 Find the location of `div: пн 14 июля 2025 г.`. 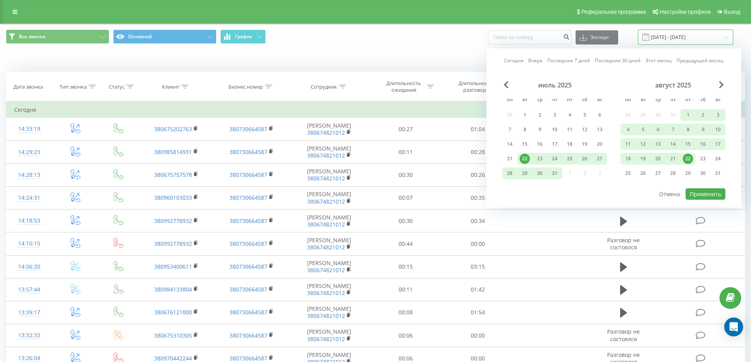

div: пн 14 июля 2025 г. is located at coordinates (510, 144).